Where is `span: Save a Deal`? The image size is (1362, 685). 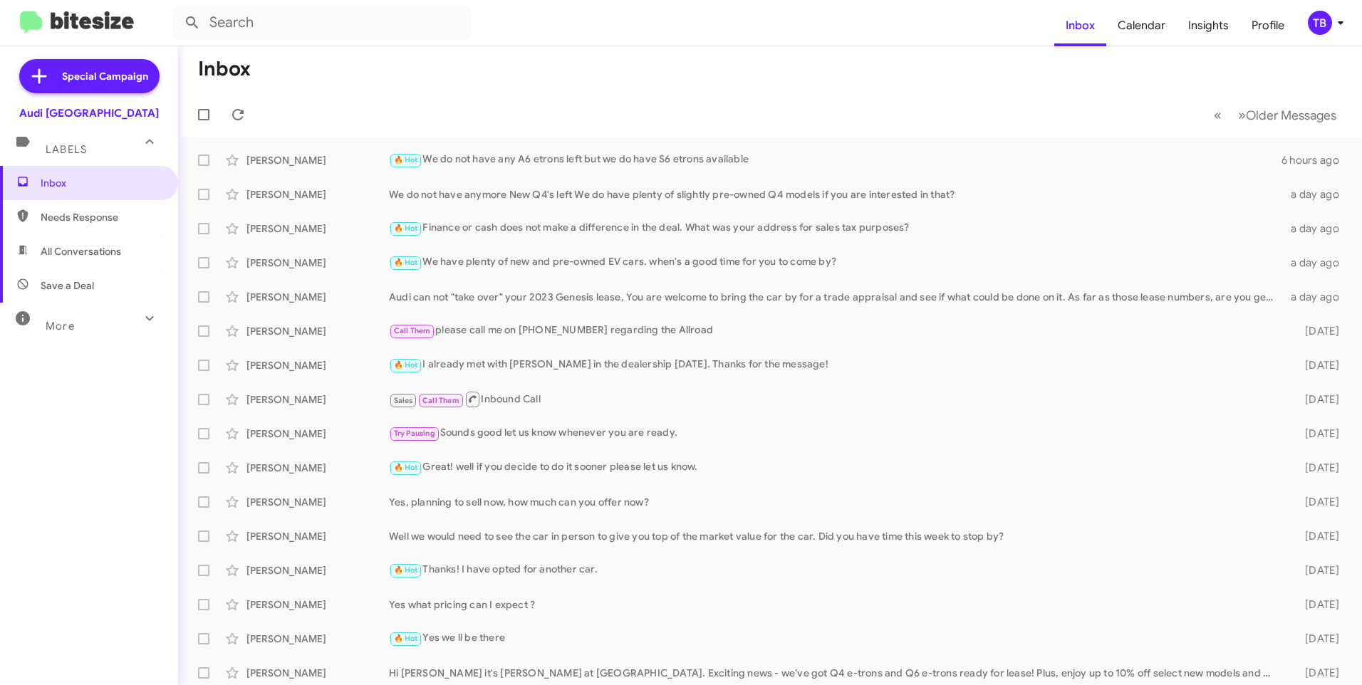
span: Save a Deal is located at coordinates (67, 286).